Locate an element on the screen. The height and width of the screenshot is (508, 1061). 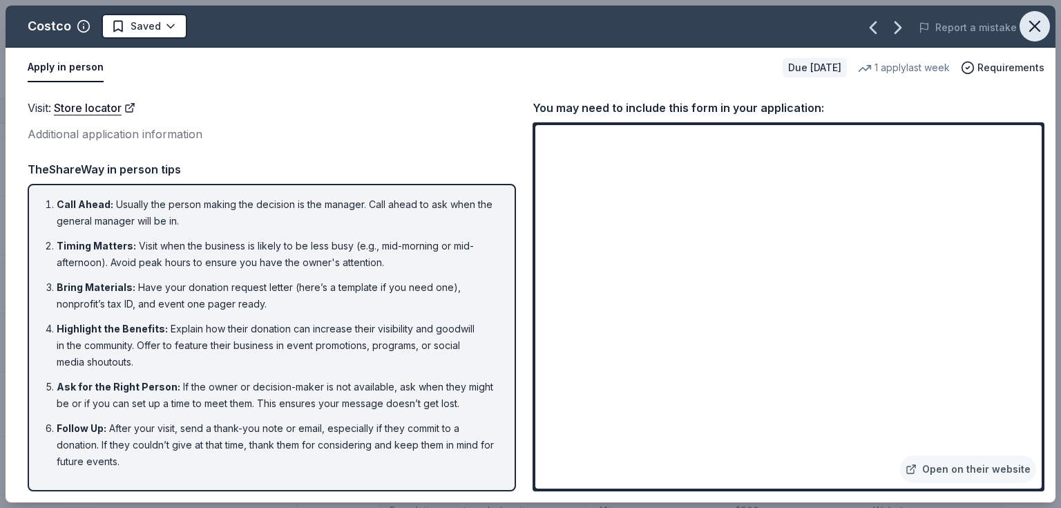
li: Usually the person making the decision is the manager. Call ahead to ask when the general manager... is located at coordinates (276, 213).